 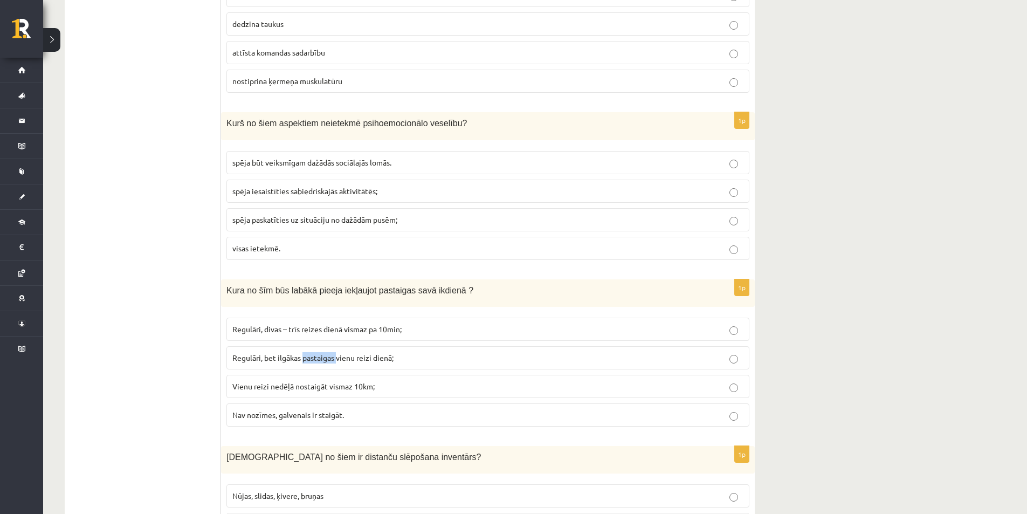 I want to click on input: attīsta komandas sadarbību, so click(x=734, y=54).